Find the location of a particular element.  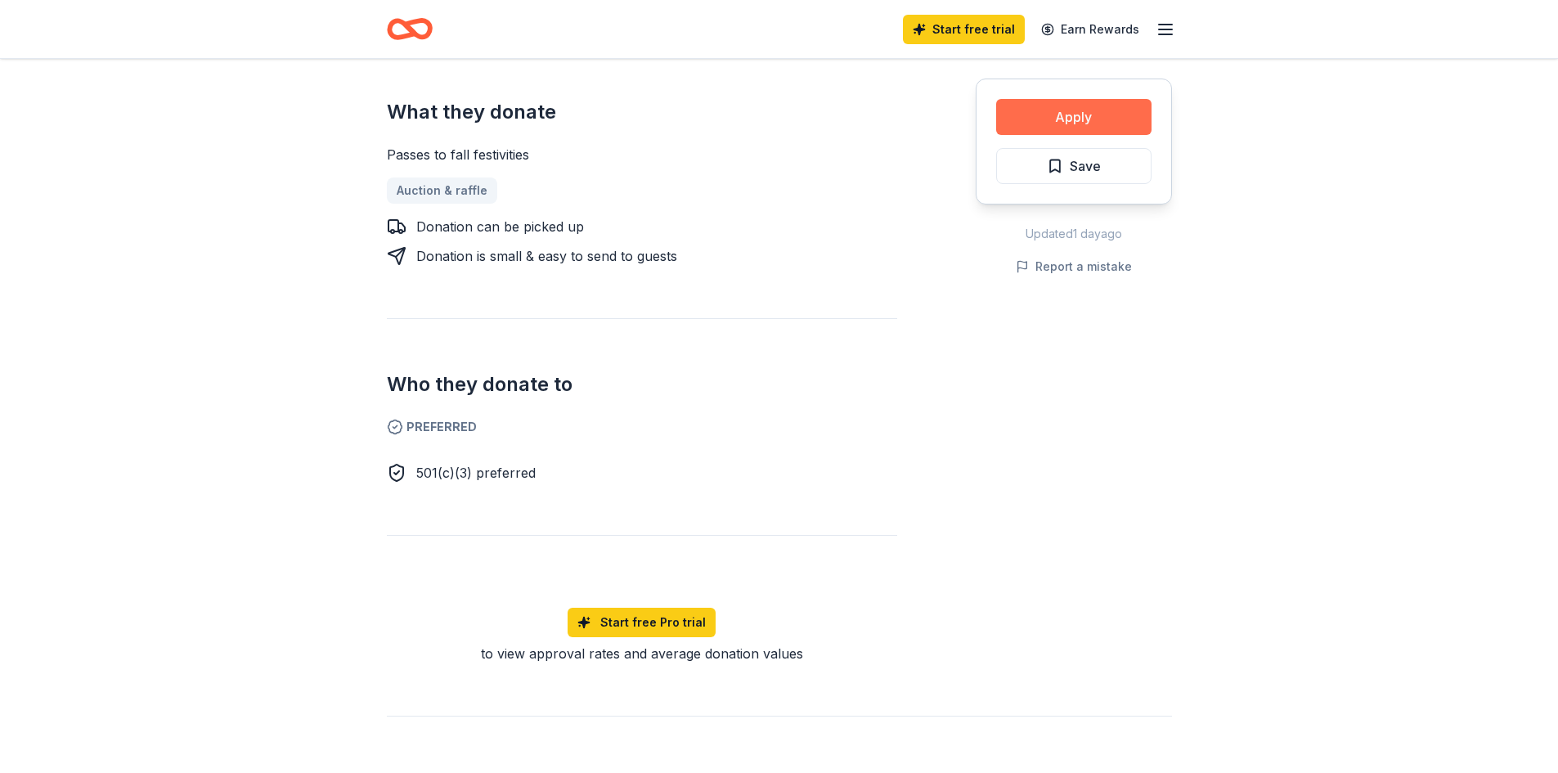

span: 501(c)(3) preferred is located at coordinates (476, 473).